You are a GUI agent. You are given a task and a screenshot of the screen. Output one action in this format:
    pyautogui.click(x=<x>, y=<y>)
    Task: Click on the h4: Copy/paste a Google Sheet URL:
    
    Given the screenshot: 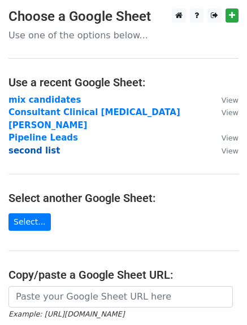 What is the action you would take?
    pyautogui.click(x=123, y=275)
    